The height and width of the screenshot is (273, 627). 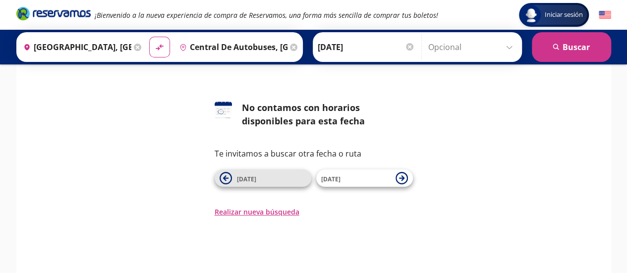 I want to click on a: Brand Logo, so click(x=54, y=15).